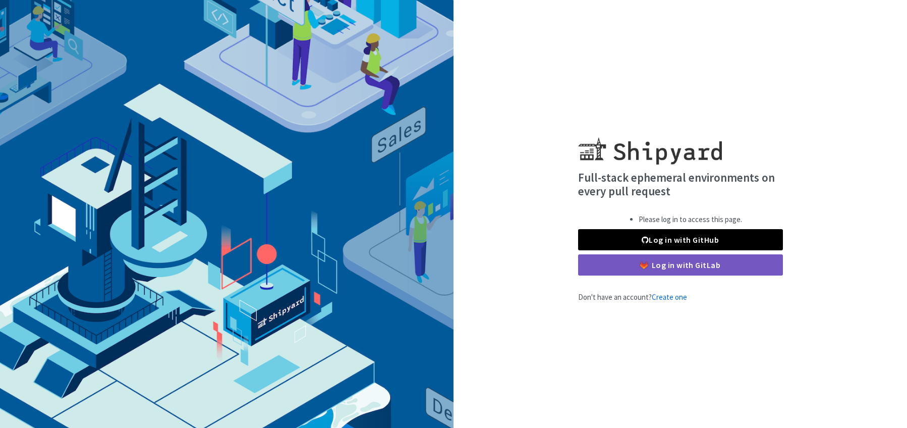 This screenshot has width=907, height=428. Describe the element at coordinates (644, 265) in the screenshot. I see `img: gitlab-color.svg` at that location.